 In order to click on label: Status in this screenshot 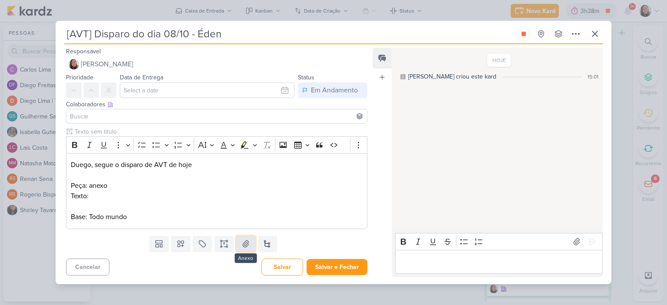, I will do `click(306, 77)`.